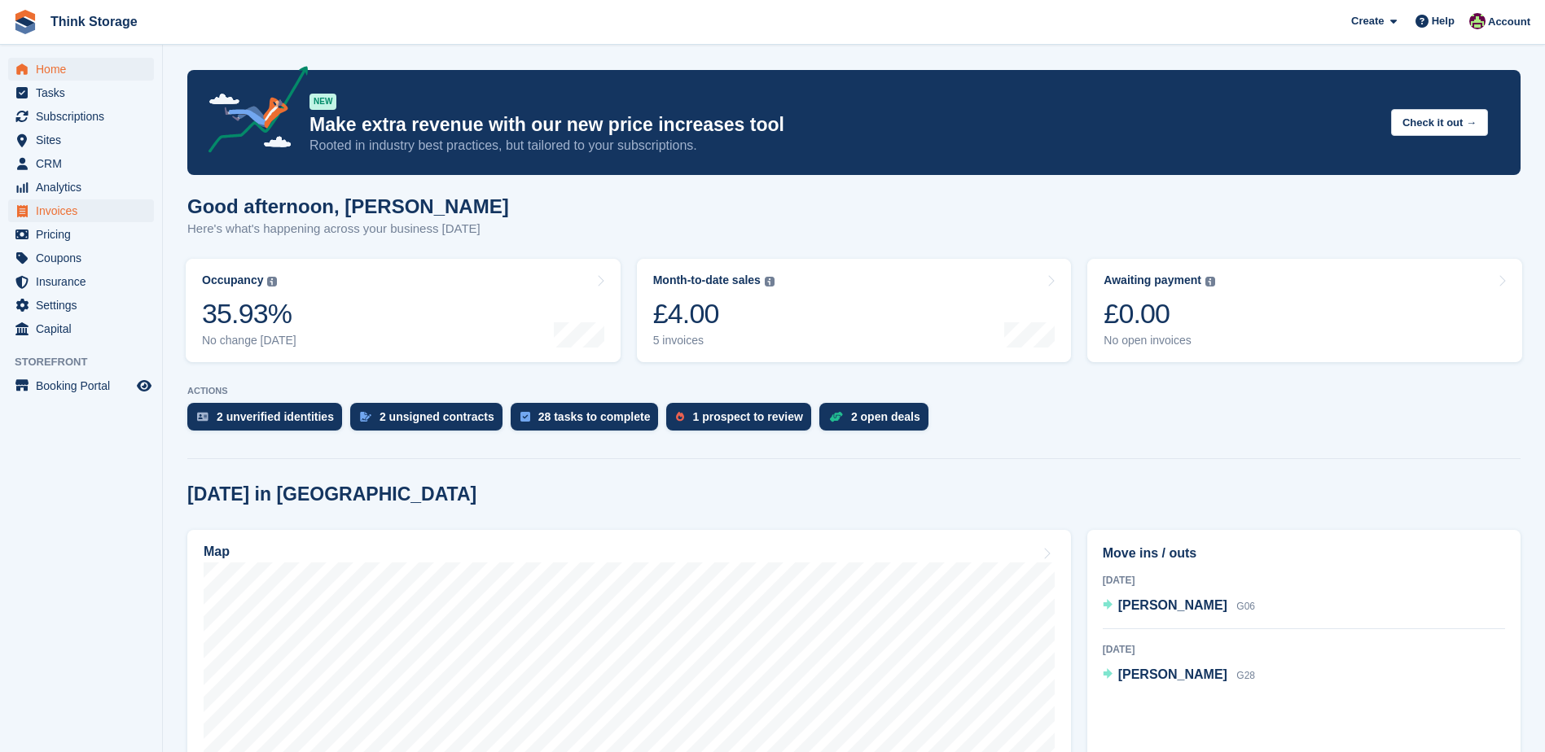  I want to click on span: G06, so click(1245, 607).